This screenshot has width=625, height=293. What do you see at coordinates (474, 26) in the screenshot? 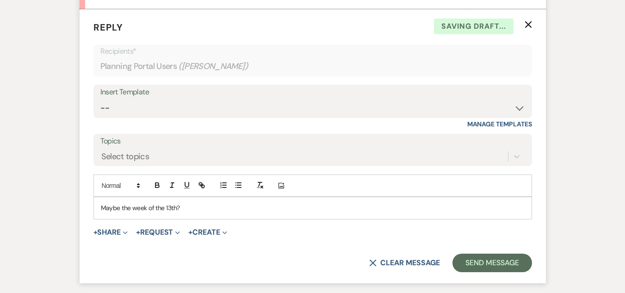
I see `span: Saving draft...` at bounding box center [474, 26].